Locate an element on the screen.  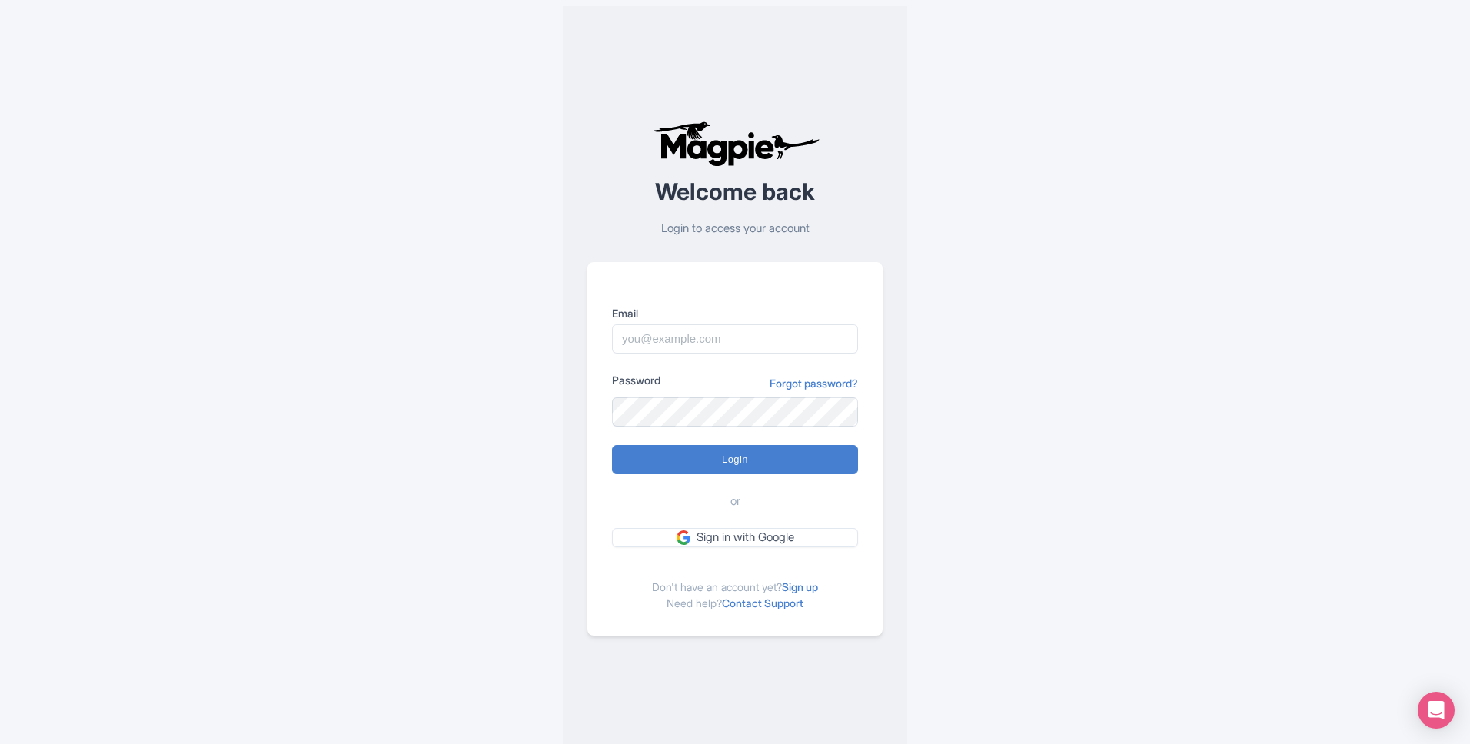
a: Sign in with Google is located at coordinates (735, 538).